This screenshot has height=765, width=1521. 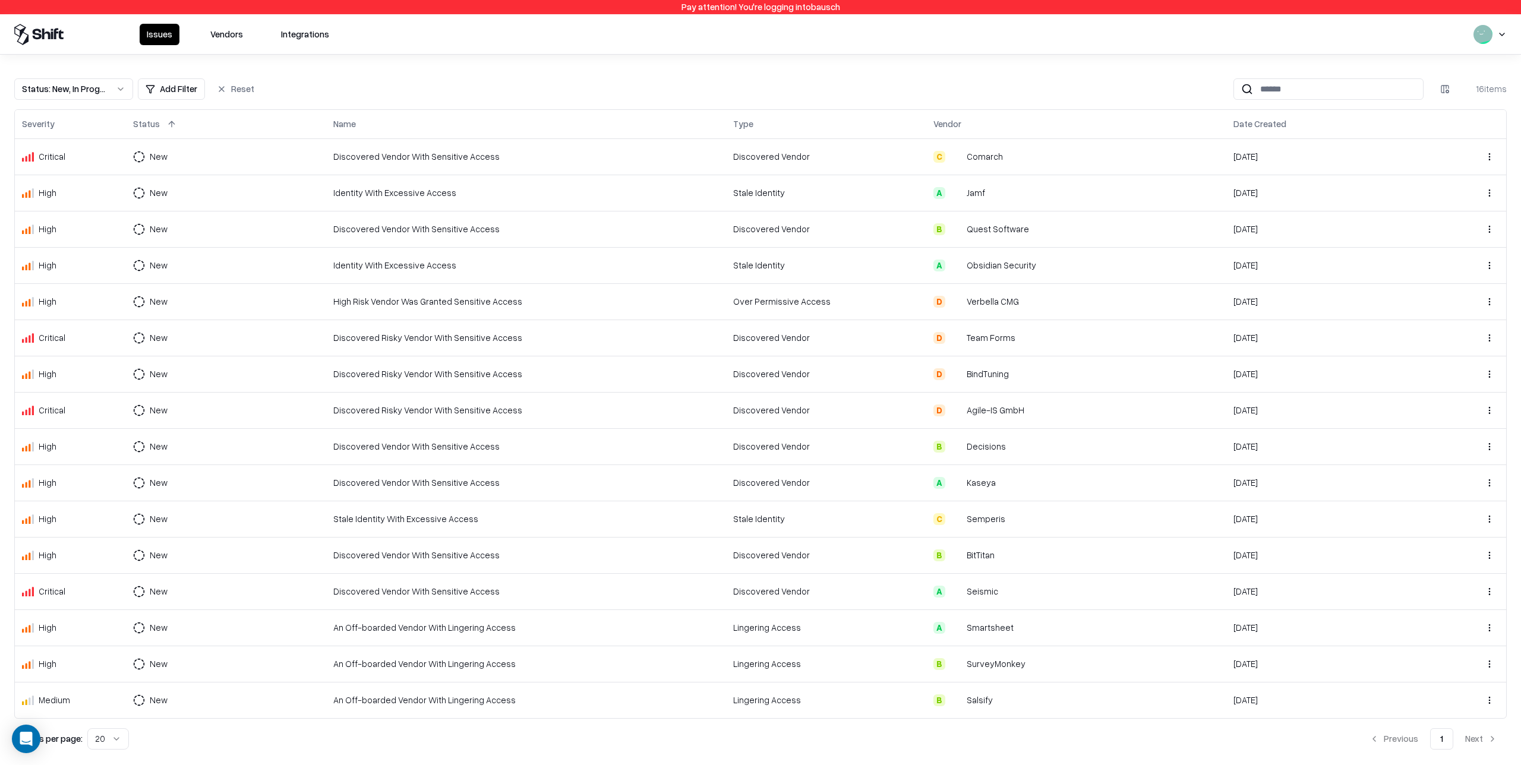 What do you see at coordinates (54, 700) in the screenshot?
I see `div: Medium` at bounding box center [54, 700].